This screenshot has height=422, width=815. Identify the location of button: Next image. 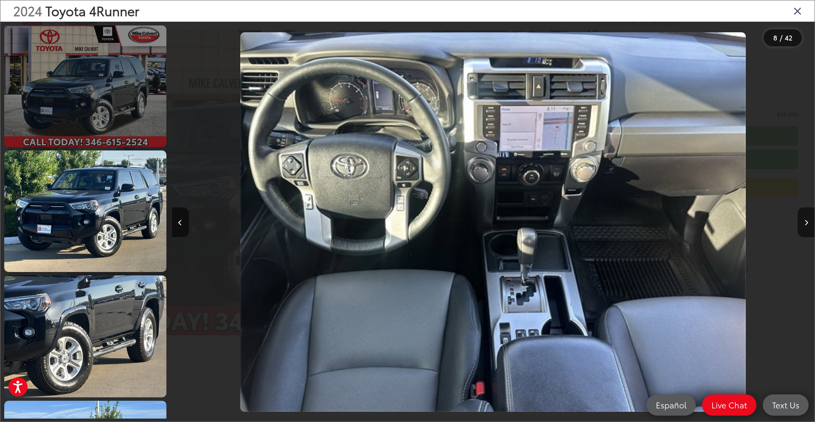
(806, 222).